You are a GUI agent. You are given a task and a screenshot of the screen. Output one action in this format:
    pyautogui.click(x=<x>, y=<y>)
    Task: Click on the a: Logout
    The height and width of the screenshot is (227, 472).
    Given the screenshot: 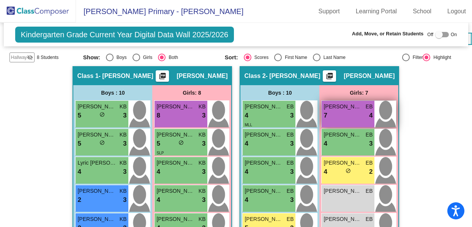 What is the action you would take?
    pyautogui.click(x=457, y=11)
    